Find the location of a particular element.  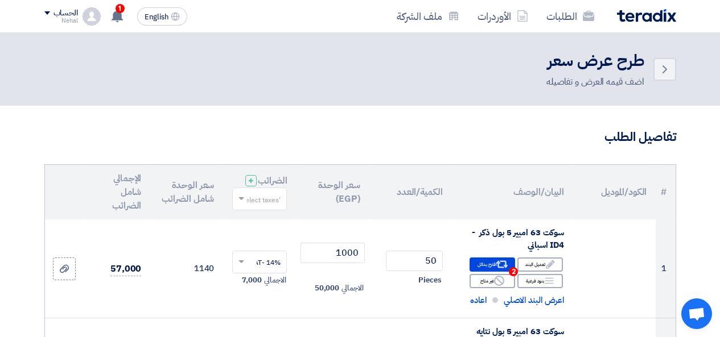

a: الأوردرات is located at coordinates (502, 16).